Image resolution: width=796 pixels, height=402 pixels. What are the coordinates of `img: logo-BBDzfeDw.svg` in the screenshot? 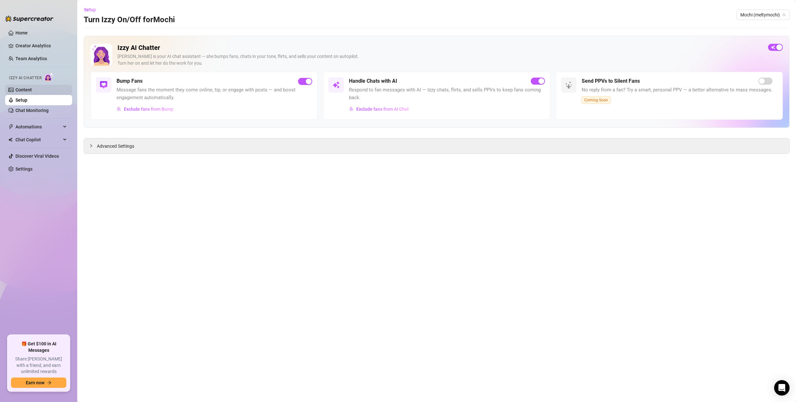 It's located at (29, 19).